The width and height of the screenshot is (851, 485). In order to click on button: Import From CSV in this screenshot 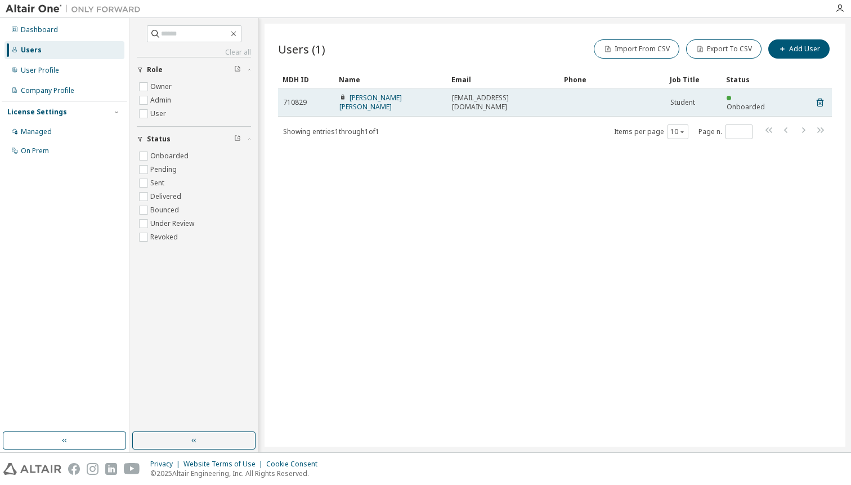, I will do `click(637, 49)`.